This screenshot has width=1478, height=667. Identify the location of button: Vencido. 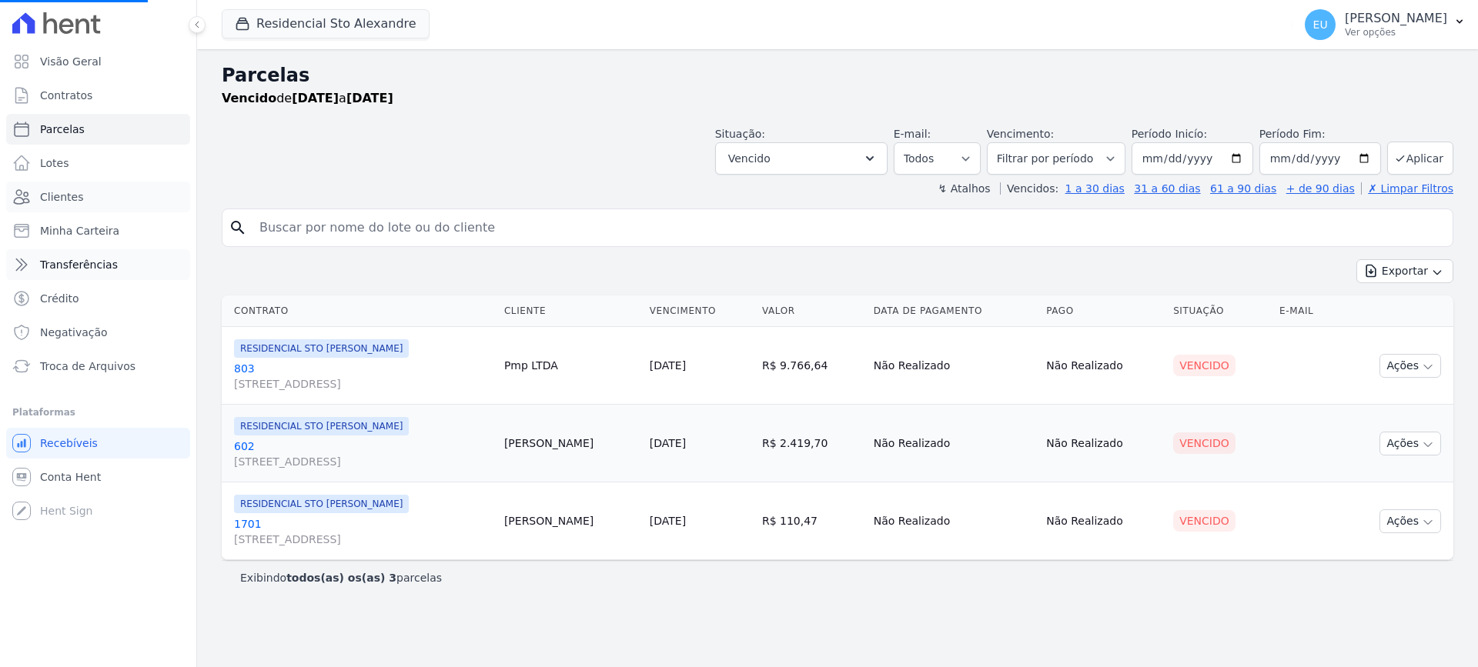
(801, 159).